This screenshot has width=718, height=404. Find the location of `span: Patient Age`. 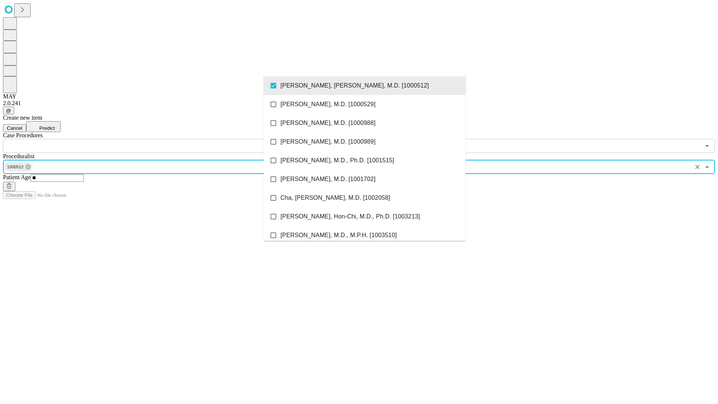

span: Patient Age is located at coordinates (17, 177).